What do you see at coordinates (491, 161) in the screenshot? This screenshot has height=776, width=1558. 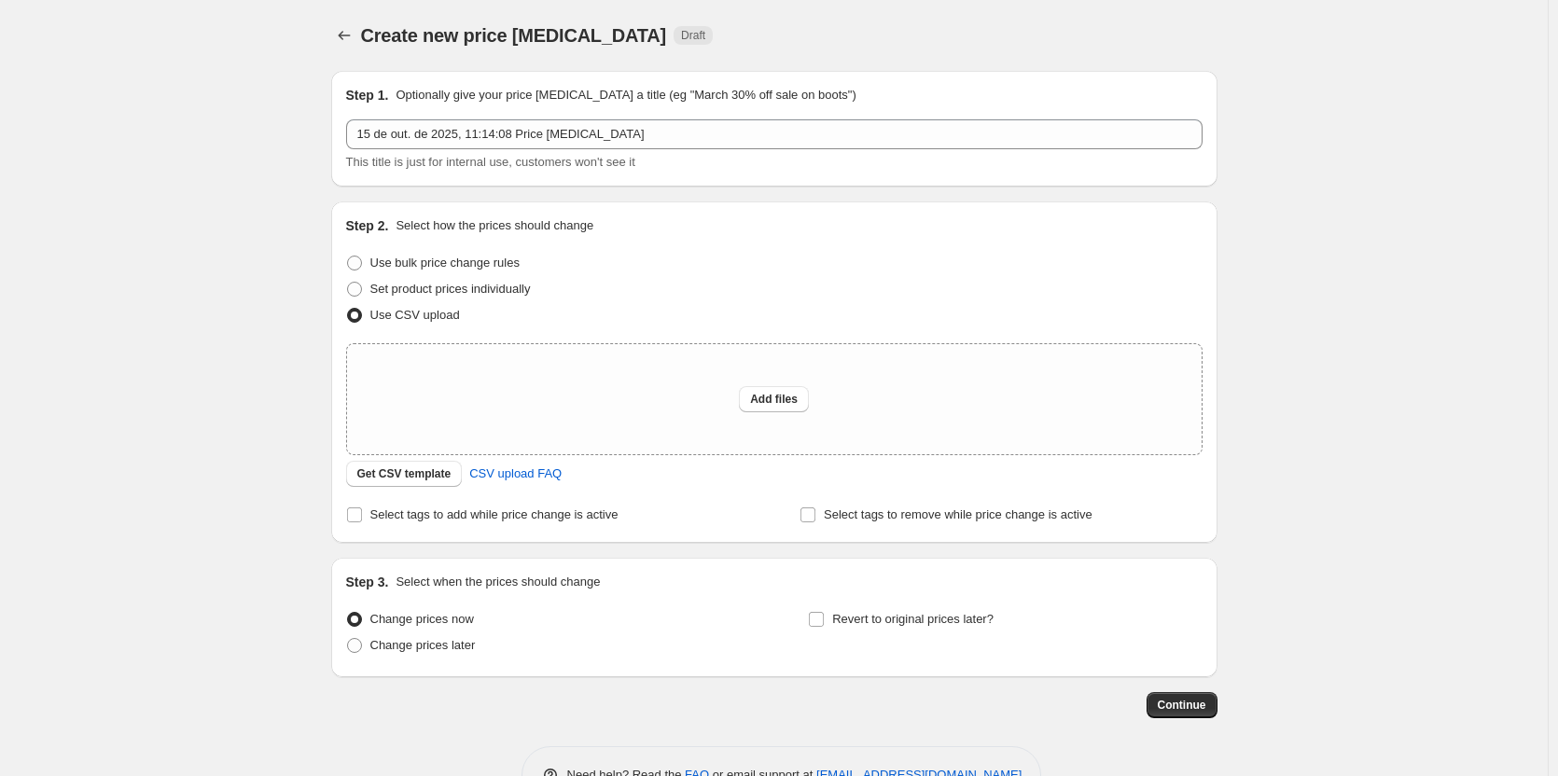 I see `span: This title is just for internal use, customers won't see it` at bounding box center [491, 161].